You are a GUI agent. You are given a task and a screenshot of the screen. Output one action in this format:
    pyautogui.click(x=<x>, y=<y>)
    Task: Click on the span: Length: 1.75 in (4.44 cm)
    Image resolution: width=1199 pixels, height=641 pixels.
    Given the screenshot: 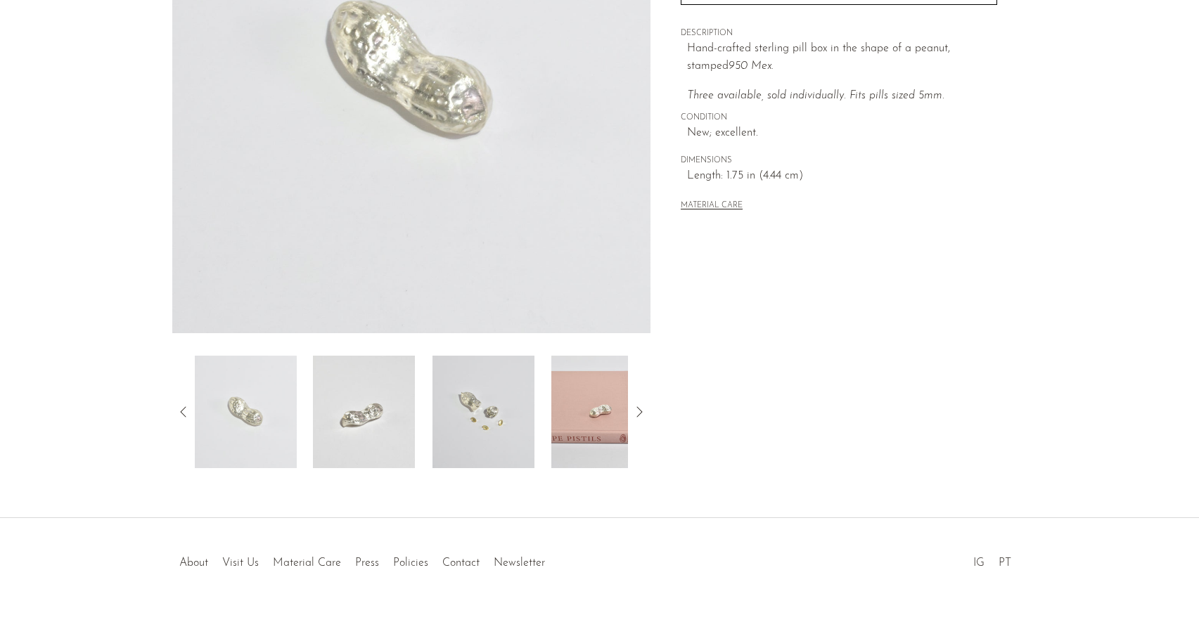 What is the action you would take?
    pyautogui.click(x=842, y=177)
    